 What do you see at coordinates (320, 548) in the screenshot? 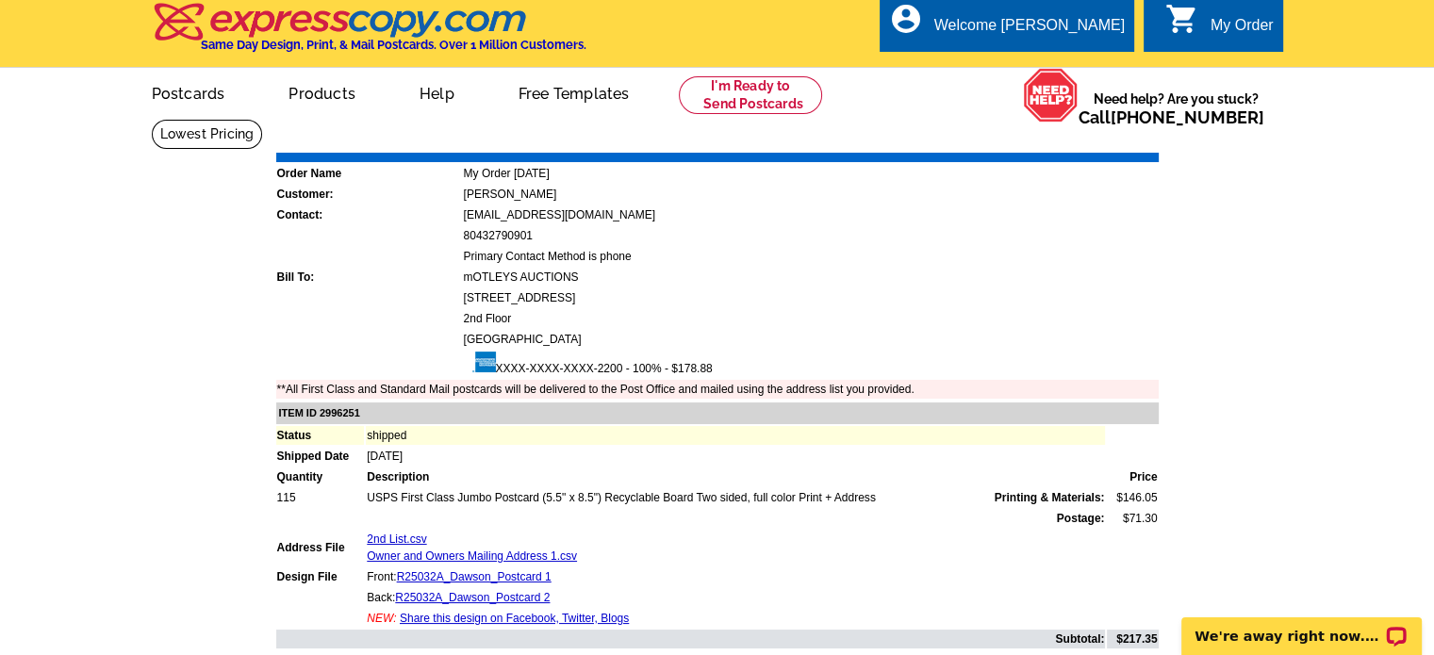
I see `td: Address File` at bounding box center [320, 548].